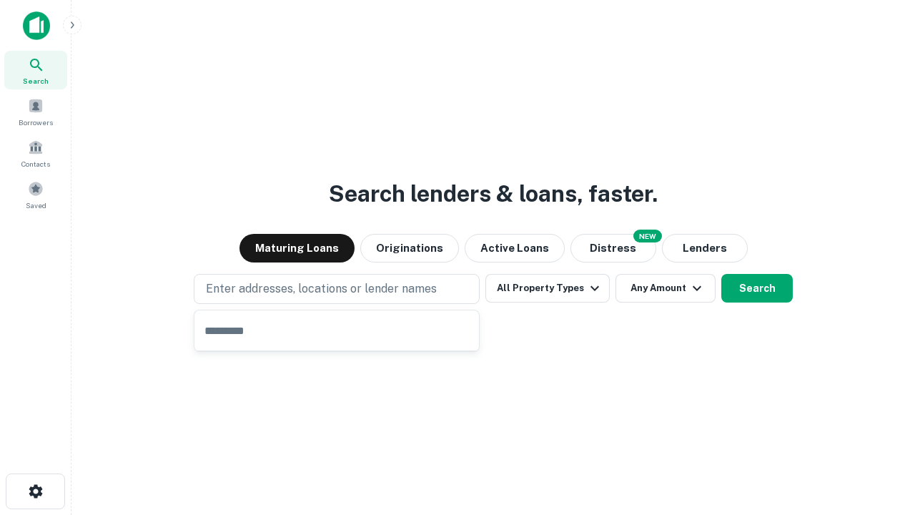  I want to click on div: Contacts, so click(36, 153).